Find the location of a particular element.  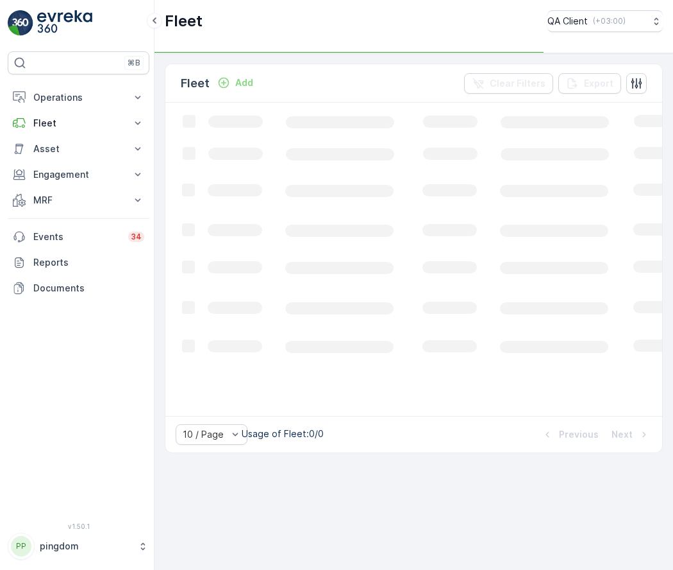

p: MRF is located at coordinates (78, 200).